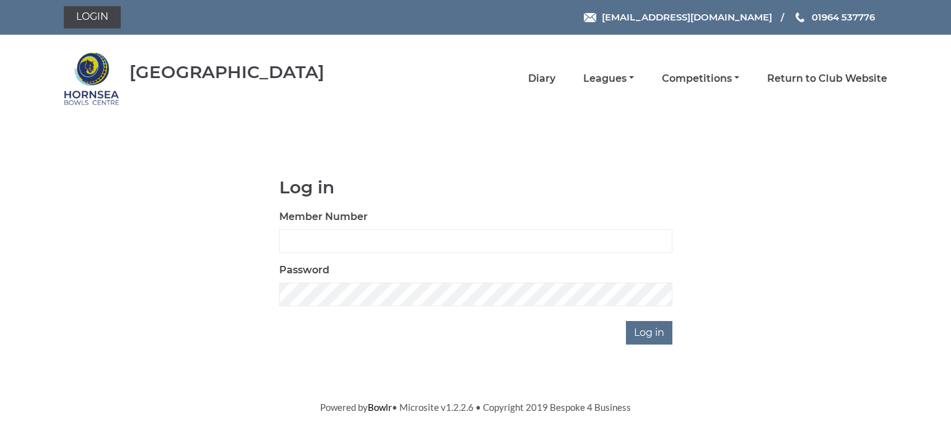 The height and width of the screenshot is (440, 951). Describe the element at coordinates (92, 79) in the screenshot. I see `img: Hornsea Bowls Centre` at that location.